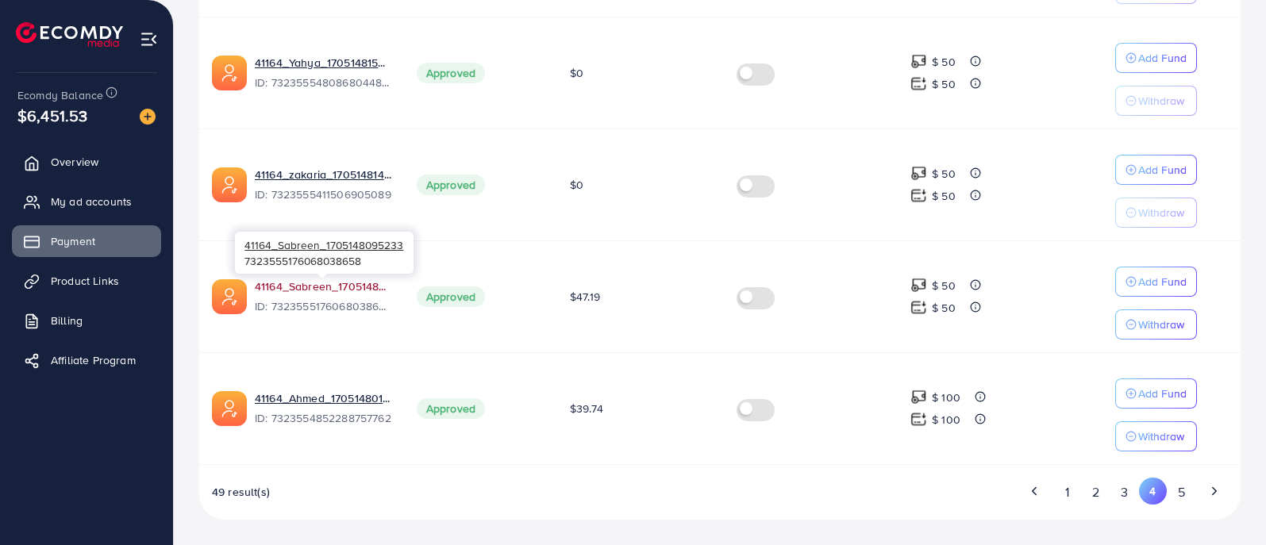 The width and height of the screenshot is (1266, 545). Describe the element at coordinates (323, 185) in the screenshot. I see `div: <span class='underline'>41164_zakaria_1705148143739</span></br>7323555411506905089` at that location.